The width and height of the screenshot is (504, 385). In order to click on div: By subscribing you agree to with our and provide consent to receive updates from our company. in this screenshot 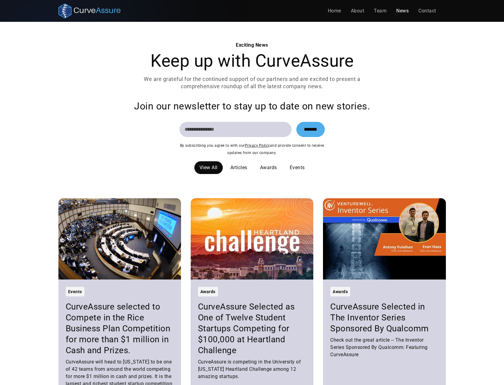, I will do `click(252, 149)`.